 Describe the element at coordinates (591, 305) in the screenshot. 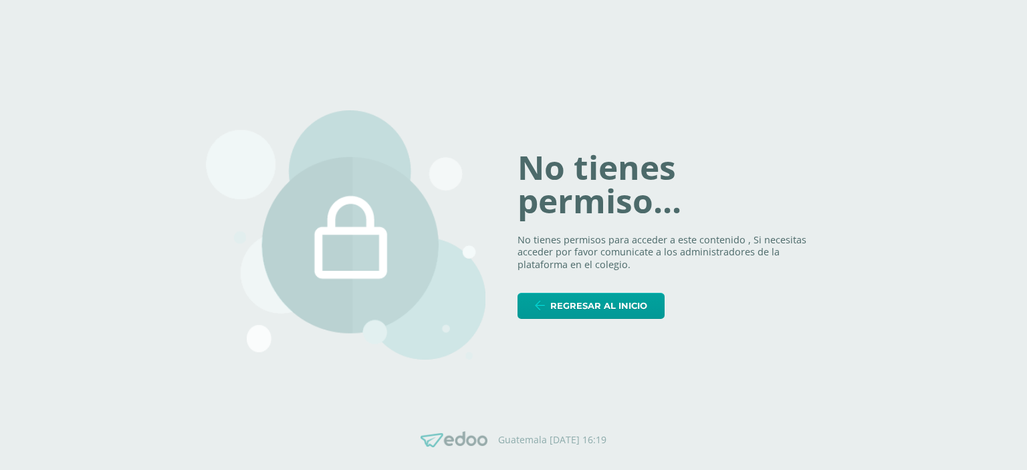

I see `a: Regresar al inicio` at that location.